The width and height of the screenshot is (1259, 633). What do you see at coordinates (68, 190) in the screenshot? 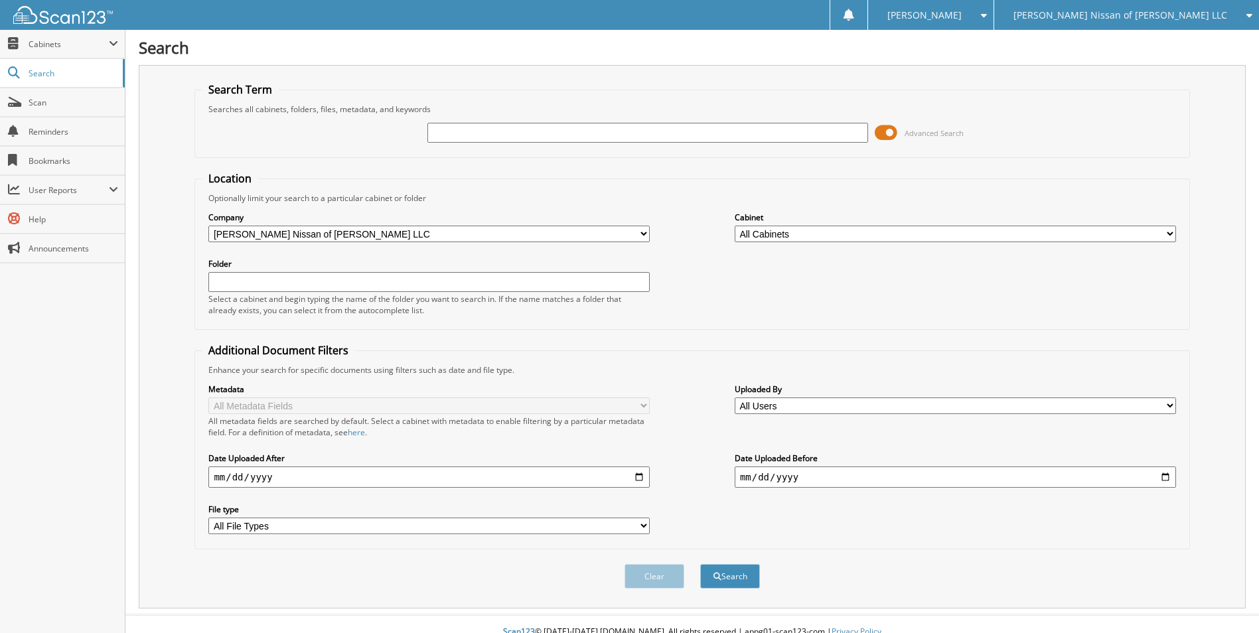
I see `span: User Reports` at bounding box center [68, 190].